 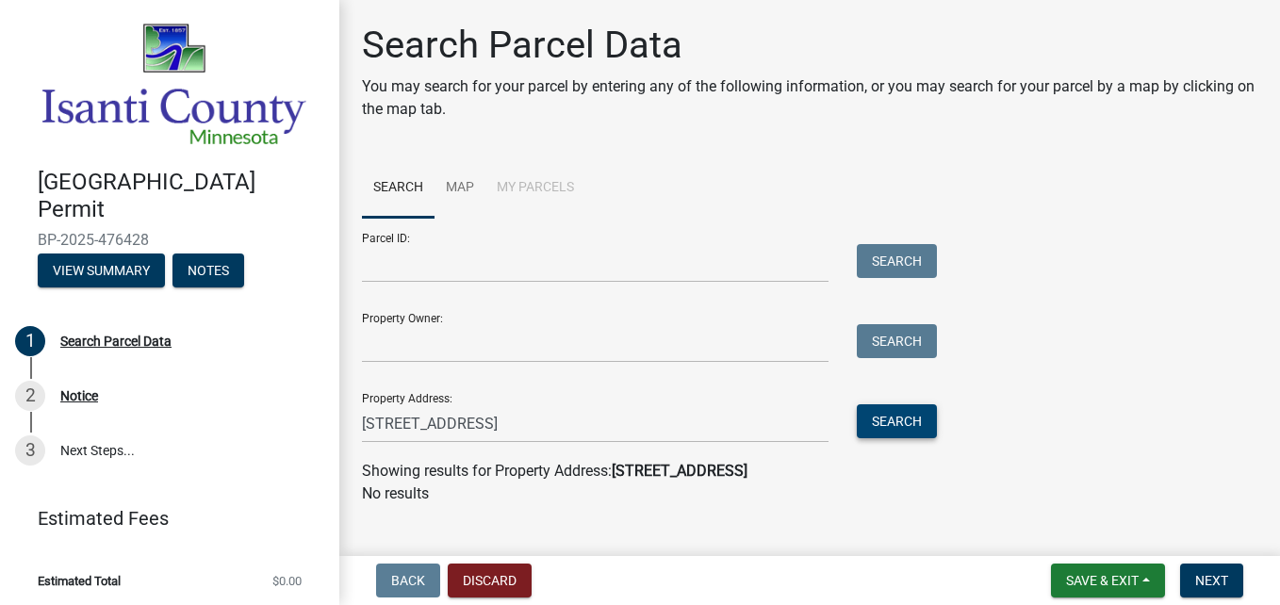 I want to click on p: No results, so click(x=810, y=494).